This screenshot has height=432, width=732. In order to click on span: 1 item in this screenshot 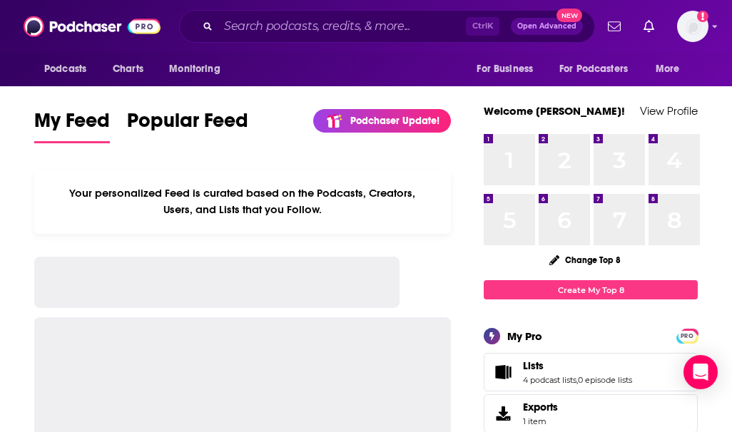, I will do `click(540, 421)`.